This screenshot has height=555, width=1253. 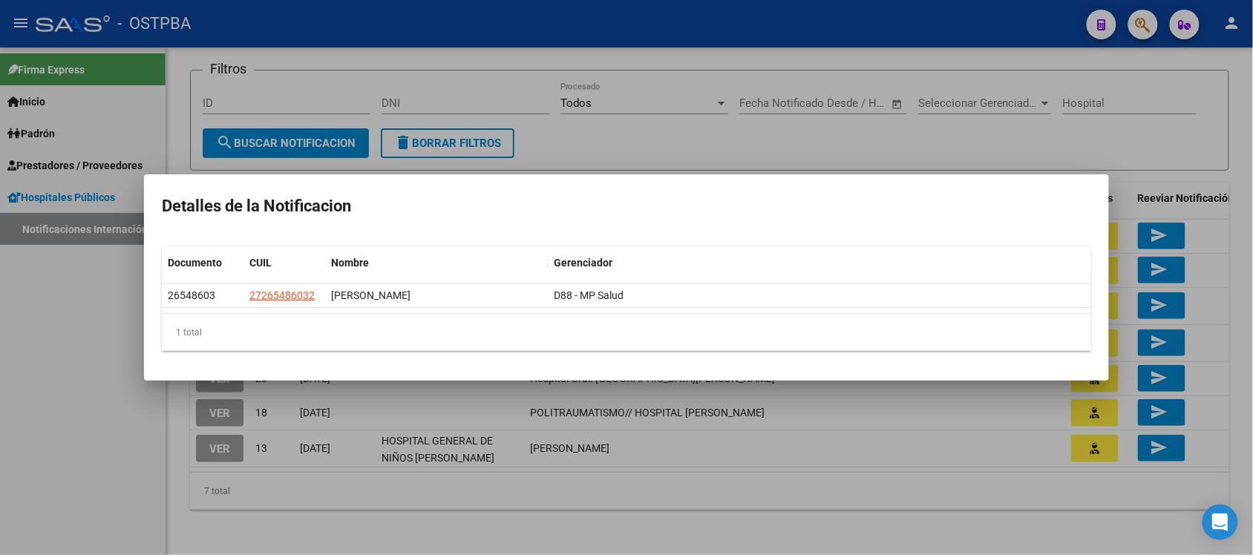 I want to click on datatable-header-cell: CUIL, so click(x=284, y=263).